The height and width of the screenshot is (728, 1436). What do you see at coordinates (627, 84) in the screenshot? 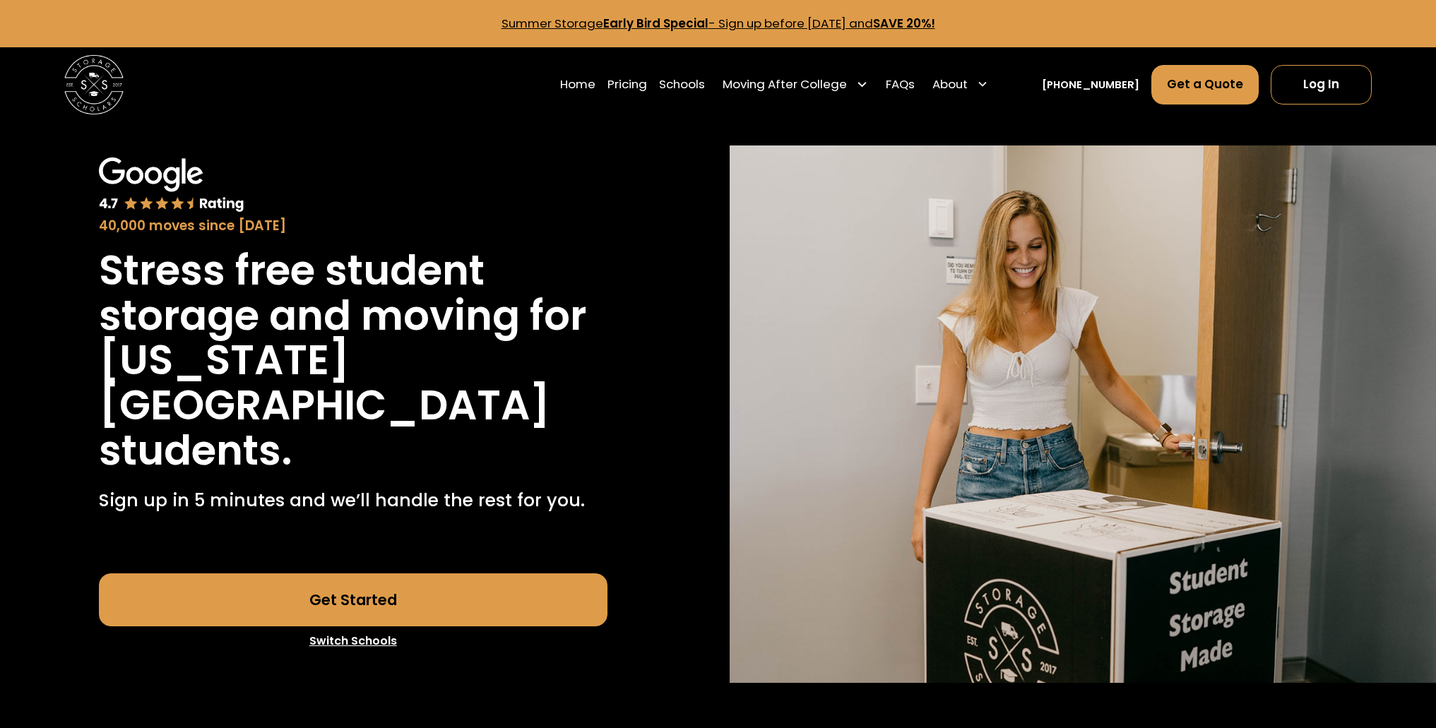
I see `a: Pricing` at bounding box center [627, 84].